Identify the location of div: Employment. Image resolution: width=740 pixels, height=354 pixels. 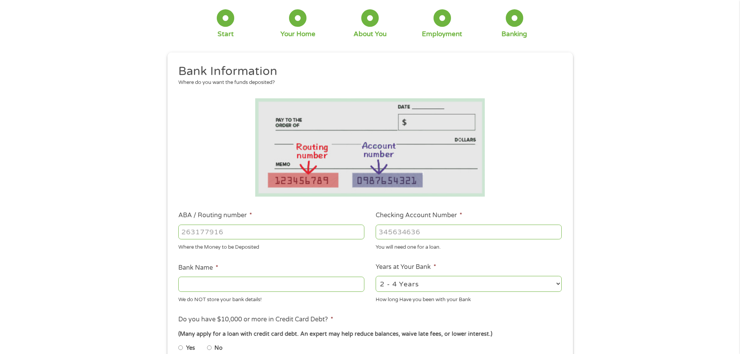
(442, 34).